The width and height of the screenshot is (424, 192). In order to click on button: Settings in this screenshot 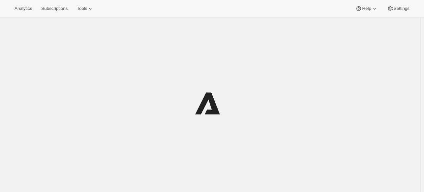, I will do `click(398, 9)`.